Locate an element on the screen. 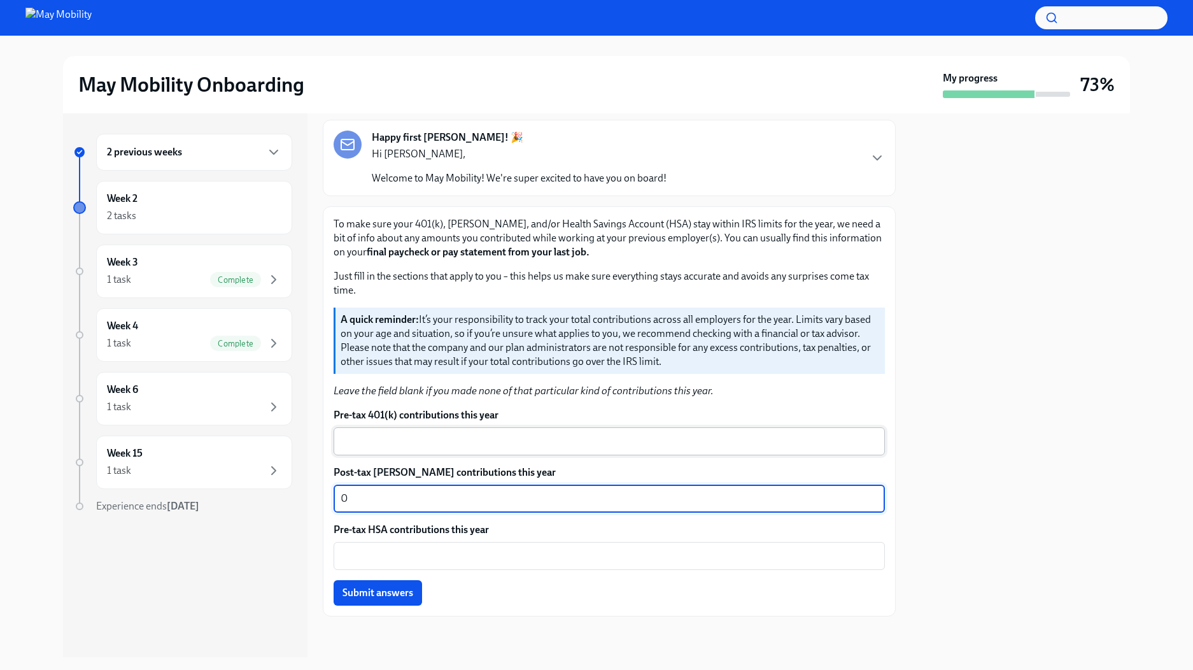 Image resolution: width=1193 pixels, height=670 pixels. a: Week 31 taskComplete is located at coordinates (183, 271).